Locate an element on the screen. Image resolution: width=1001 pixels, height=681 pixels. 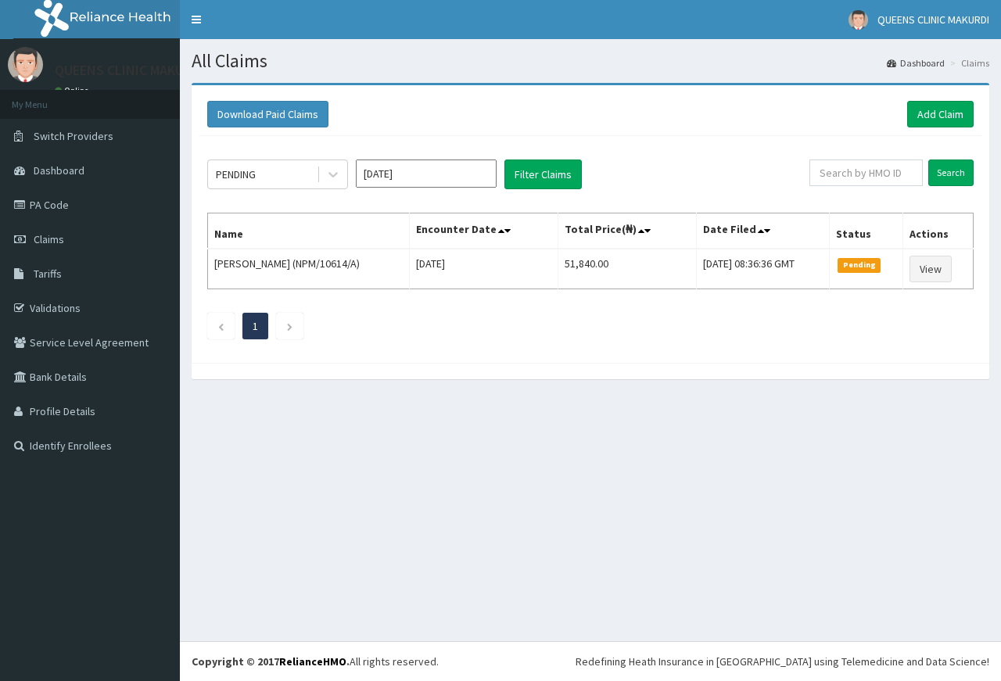
footer: All rights reserved. is located at coordinates (590, 661).